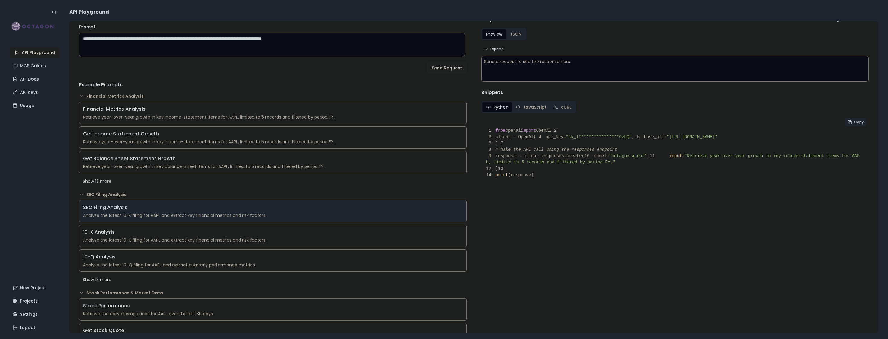 The image size is (888, 339). I want to click on span: 12, so click(491, 169).